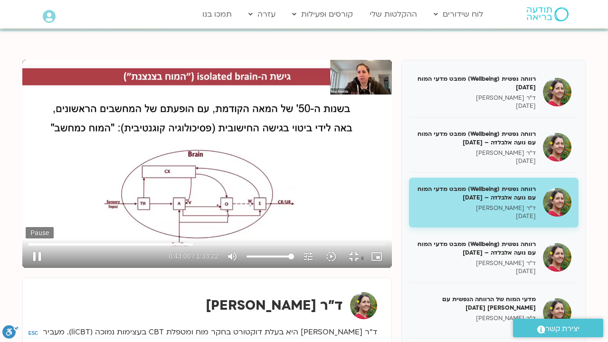 Image resolution: width=608 pixels, height=342 pixels. I want to click on a: יצירת קשר, so click(558, 328).